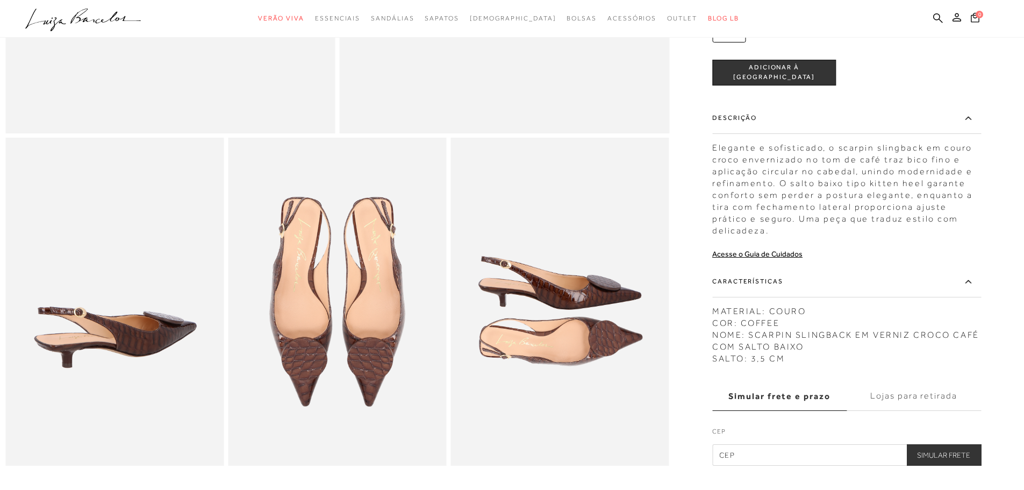 The width and height of the screenshot is (1024, 490). Describe the element at coordinates (944, 455) in the screenshot. I see `button: Simular Frete` at that location.